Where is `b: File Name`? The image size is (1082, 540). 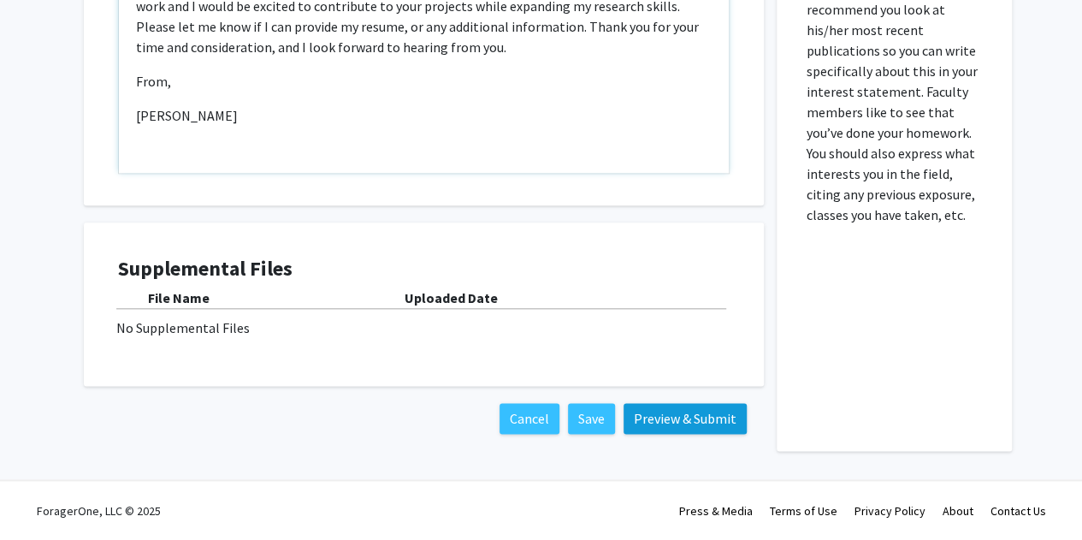
b: File Name is located at coordinates (179, 298).